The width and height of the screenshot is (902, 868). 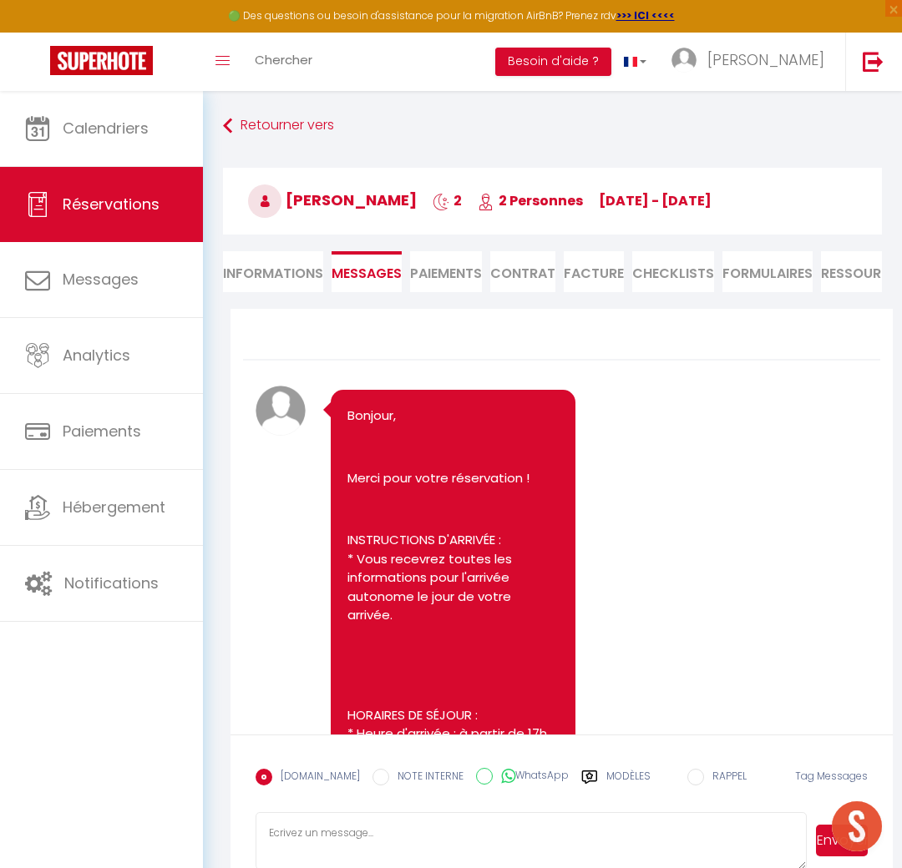 I want to click on span: Réservations, so click(x=111, y=204).